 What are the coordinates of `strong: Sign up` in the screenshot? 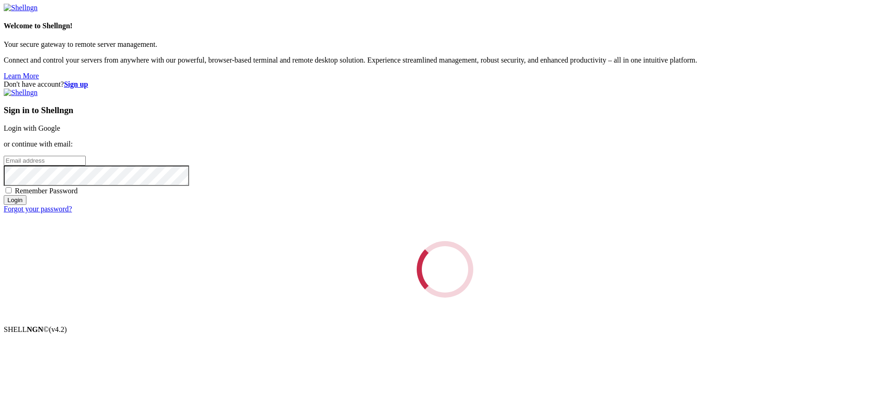 It's located at (76, 84).